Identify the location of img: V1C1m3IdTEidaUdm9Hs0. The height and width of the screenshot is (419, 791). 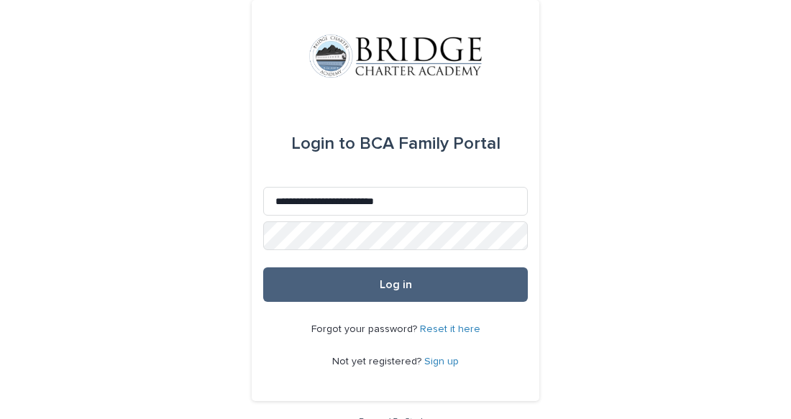
(395, 56).